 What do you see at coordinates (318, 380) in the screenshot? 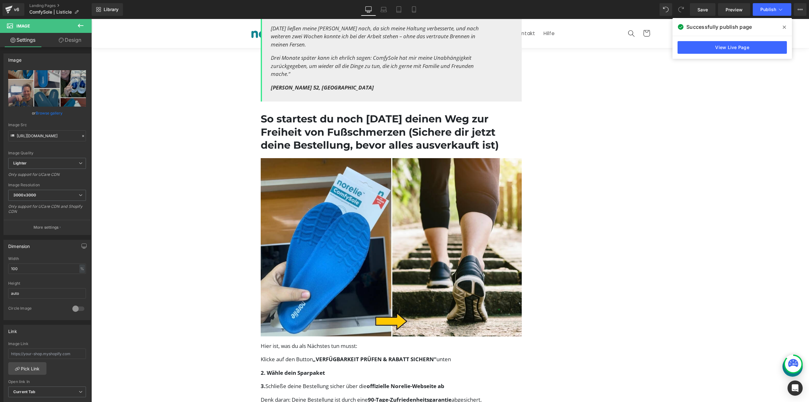
I see `strong: 90-Tage-Zufriedenheitsgarantie` at bounding box center [318, 380].